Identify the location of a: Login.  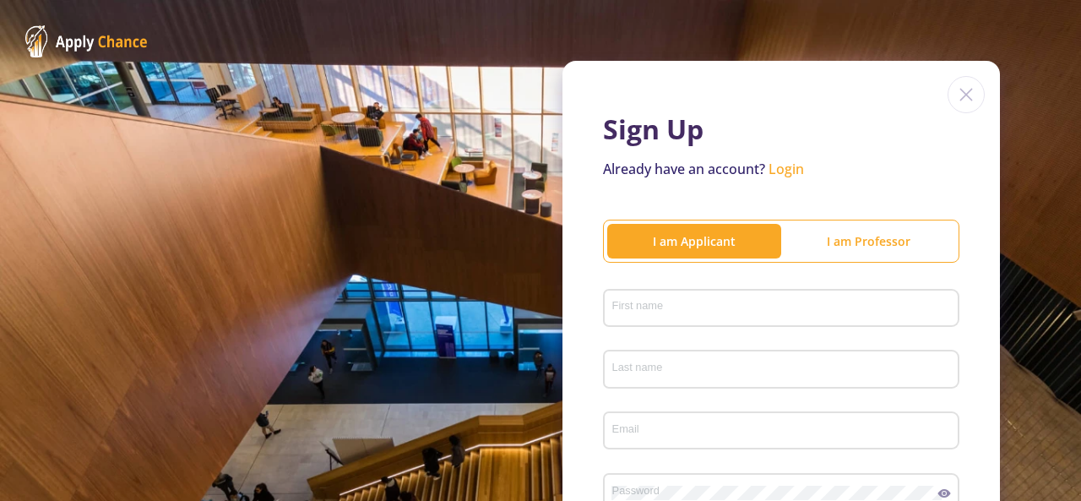
(786, 169).